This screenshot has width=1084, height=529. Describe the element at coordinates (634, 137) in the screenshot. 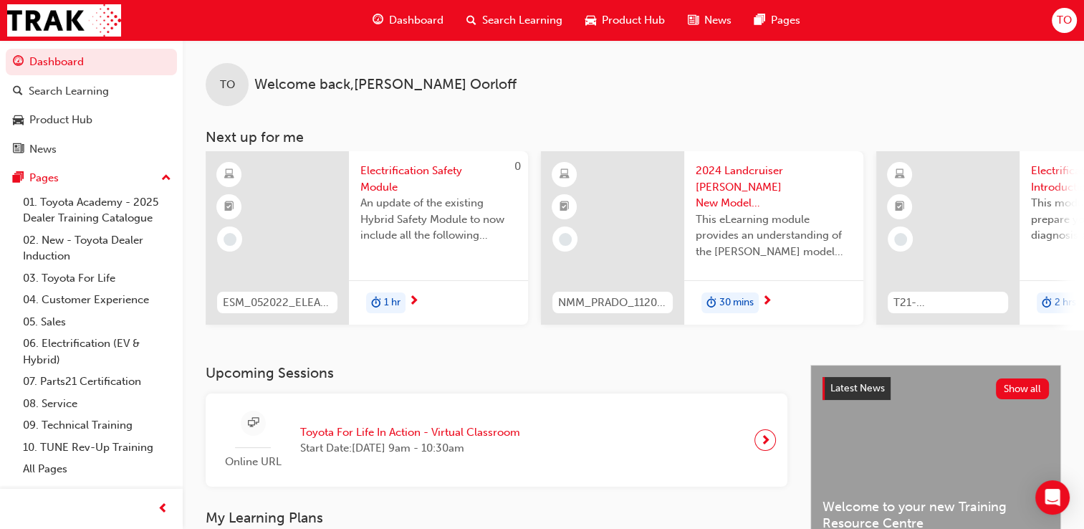

I see `h3: Next up for me` at that location.